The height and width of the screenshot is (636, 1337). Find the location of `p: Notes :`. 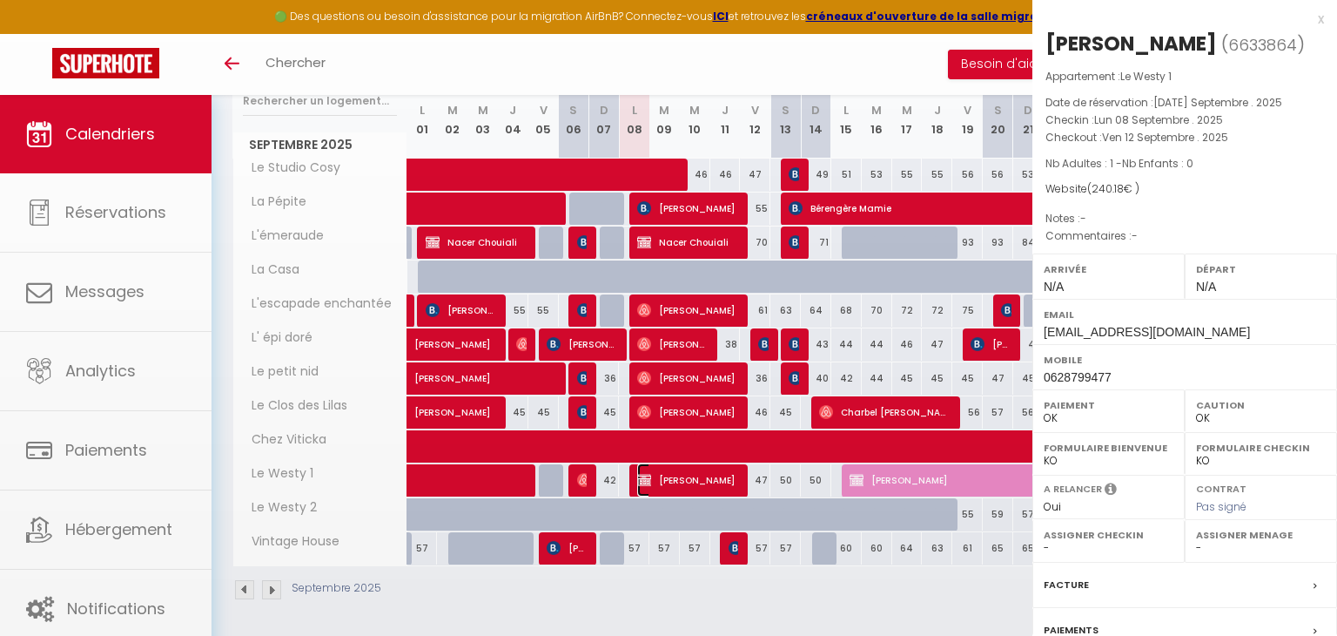

p: Notes : is located at coordinates (1185, 219).